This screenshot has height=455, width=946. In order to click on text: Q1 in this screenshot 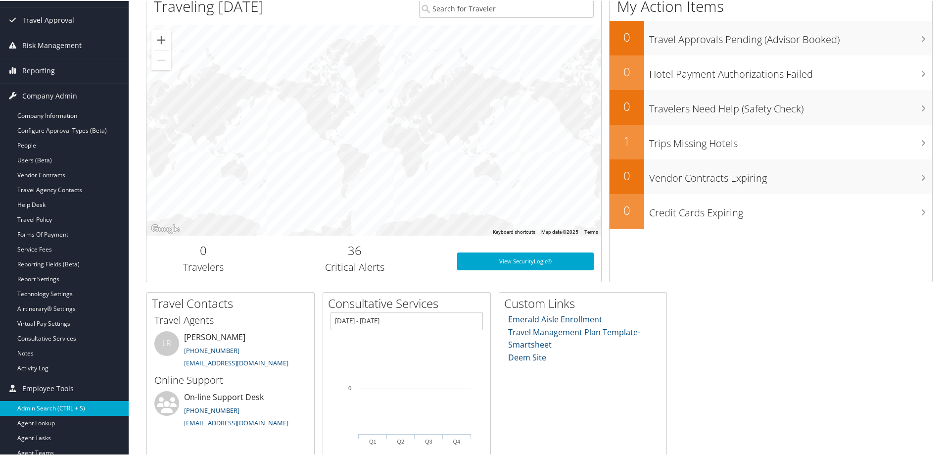, I will do `click(373, 440)`.